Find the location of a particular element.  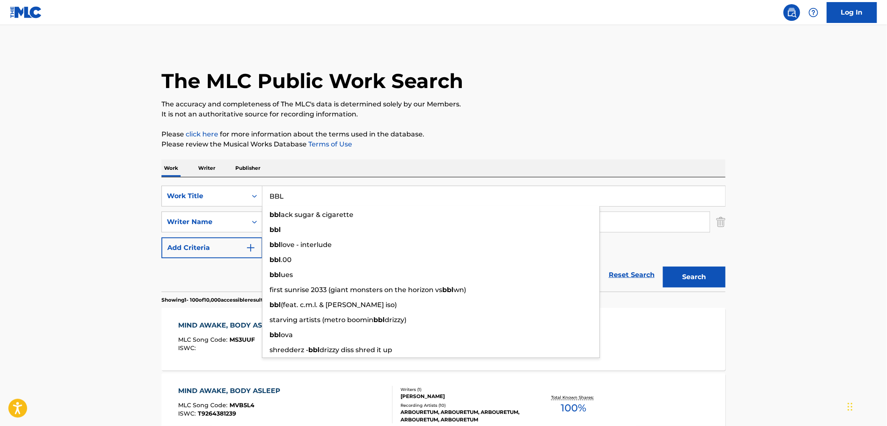

span: shredderz - is located at coordinates (289, 350).